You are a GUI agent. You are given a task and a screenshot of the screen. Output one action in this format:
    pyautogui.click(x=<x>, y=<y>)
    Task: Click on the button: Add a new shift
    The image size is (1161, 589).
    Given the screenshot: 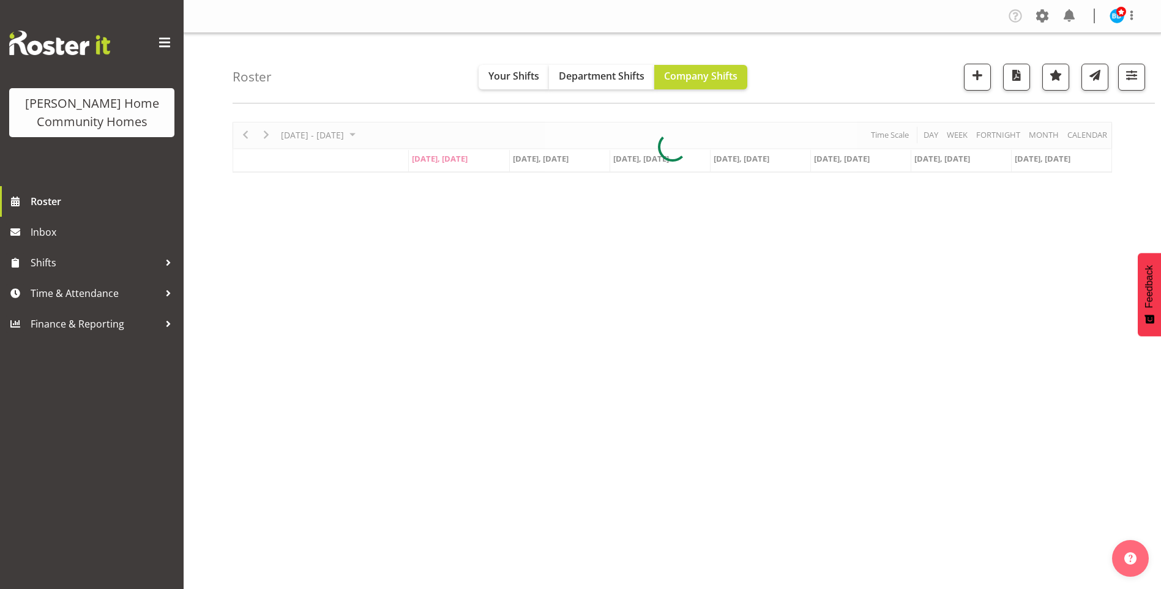 What is the action you would take?
    pyautogui.click(x=977, y=77)
    